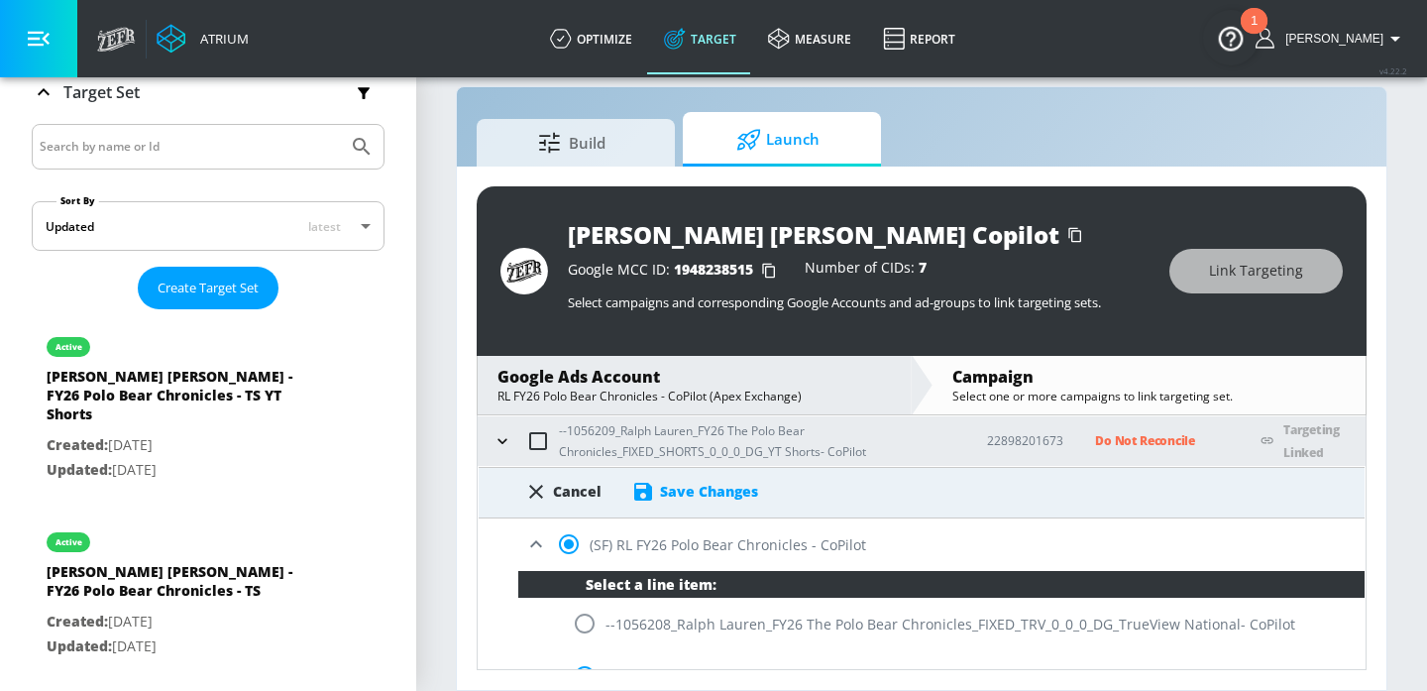  Describe the element at coordinates (942, 623) in the screenshot. I see `div: --1056208_Ralph Lauren_FY26 The Polo Bear Chronicles_FIXED_TRV_0_0_0_DG_TrueView National- CoPilot` at that location.